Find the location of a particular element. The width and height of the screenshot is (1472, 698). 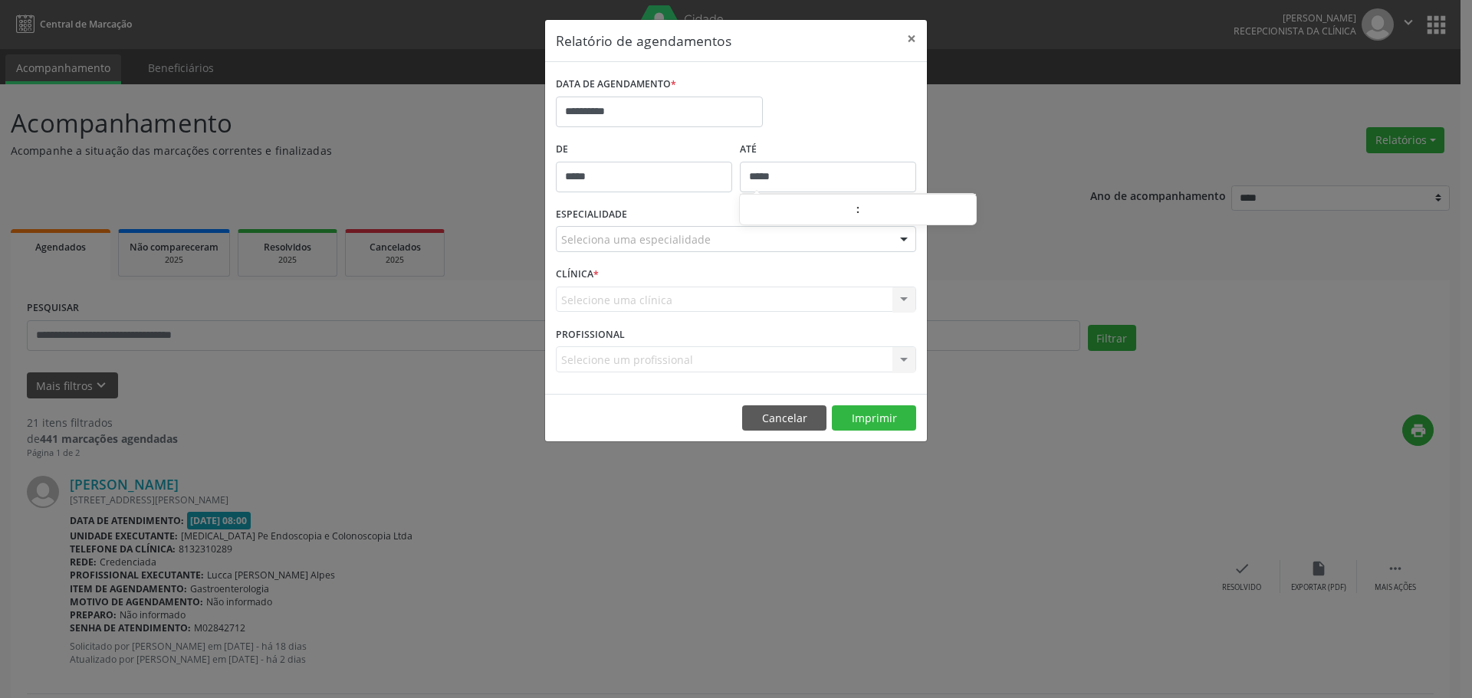

button: Cancelar is located at coordinates (784, 418).